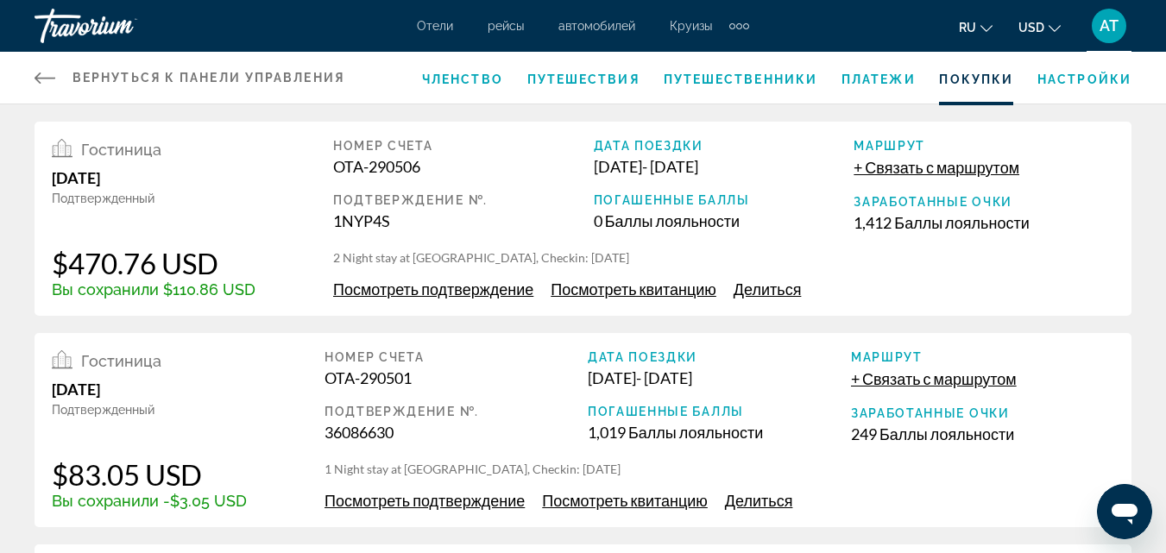 The width and height of the screenshot is (1166, 553). I want to click on span: Отели, so click(435, 26).